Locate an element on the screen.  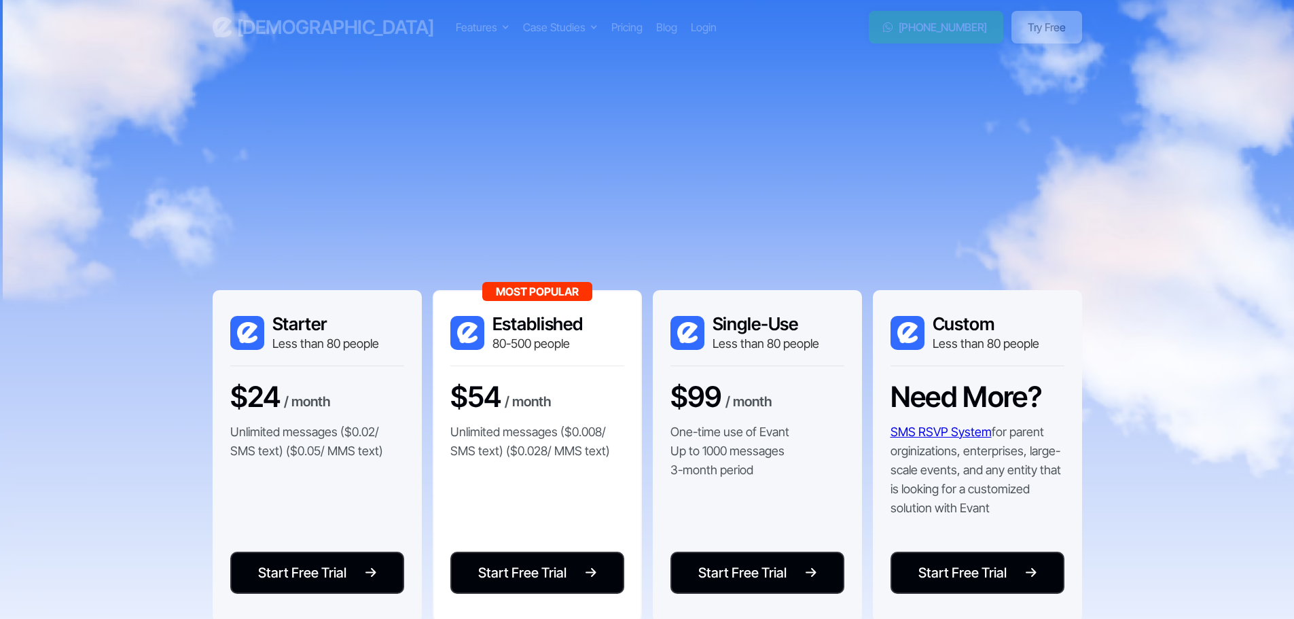
div: Blog is located at coordinates (666, 27).